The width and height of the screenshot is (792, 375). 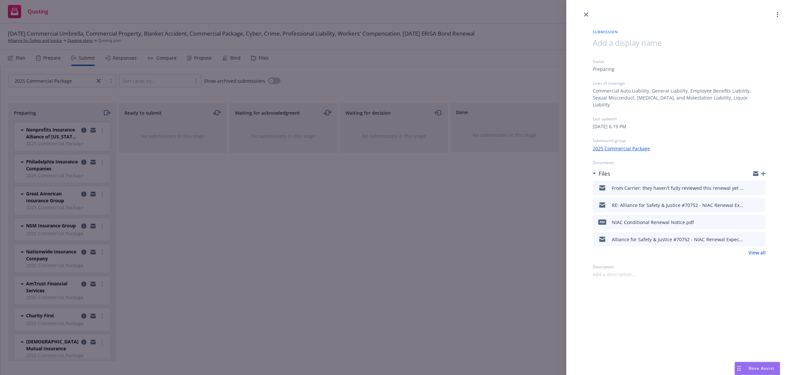 I want to click on a: View all, so click(x=757, y=253).